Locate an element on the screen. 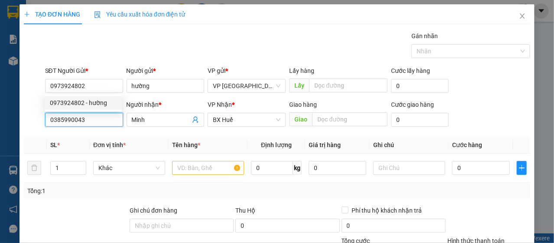 This screenshot has width=554, height=243. span: VP Nha Trang xe Limousine is located at coordinates (247, 86).